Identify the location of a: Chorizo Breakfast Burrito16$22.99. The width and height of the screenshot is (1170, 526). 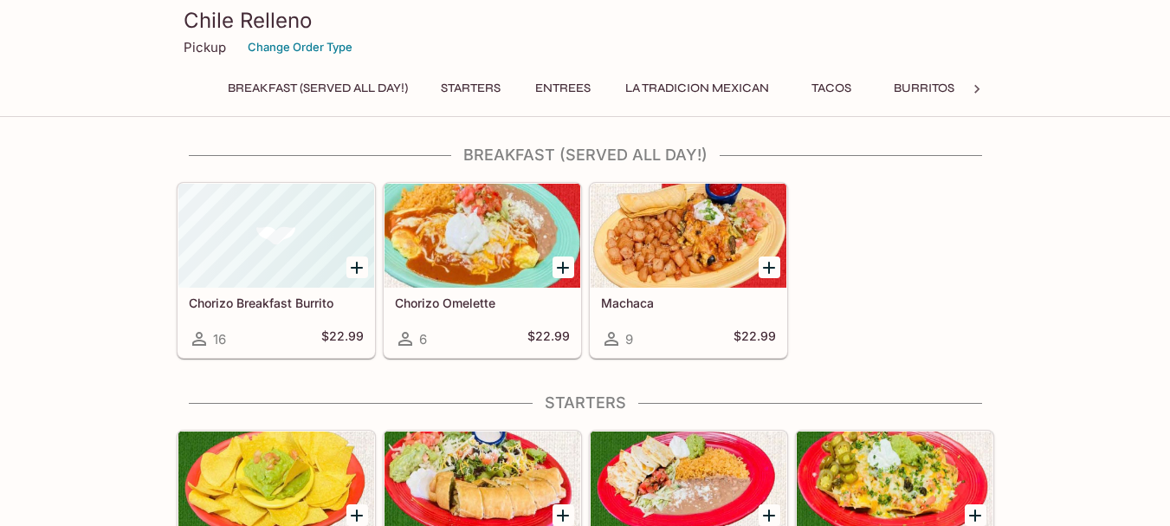
(276, 270).